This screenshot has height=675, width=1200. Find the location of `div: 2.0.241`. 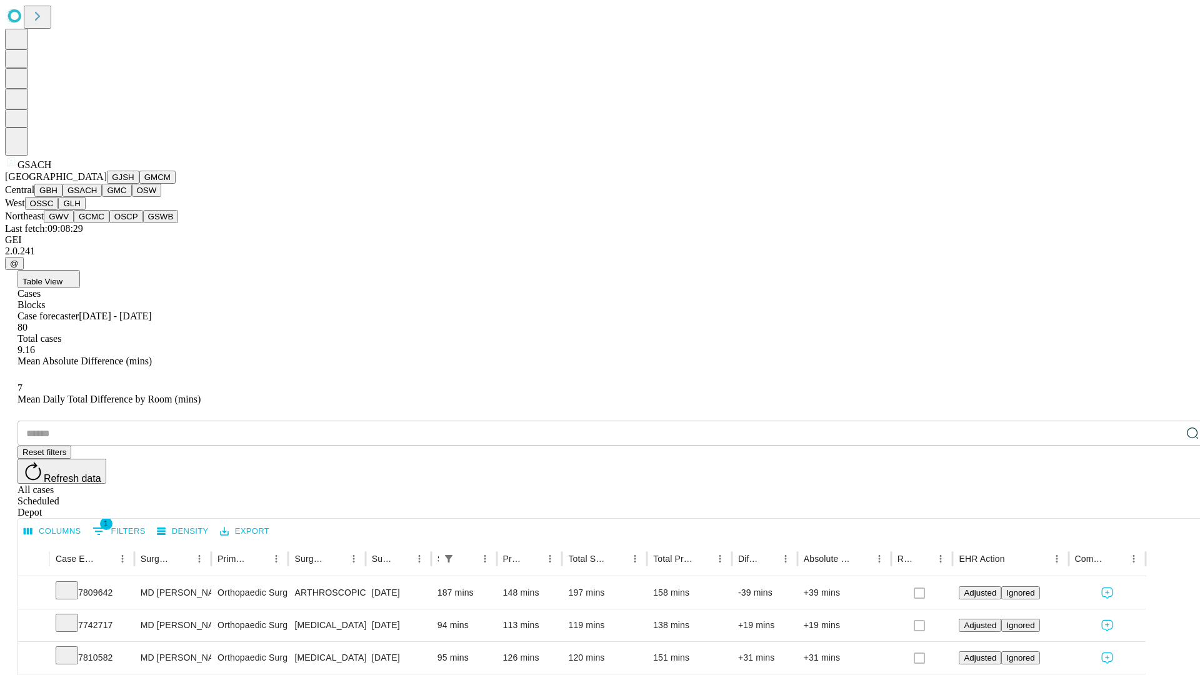

div: 2.0.241 is located at coordinates (600, 251).